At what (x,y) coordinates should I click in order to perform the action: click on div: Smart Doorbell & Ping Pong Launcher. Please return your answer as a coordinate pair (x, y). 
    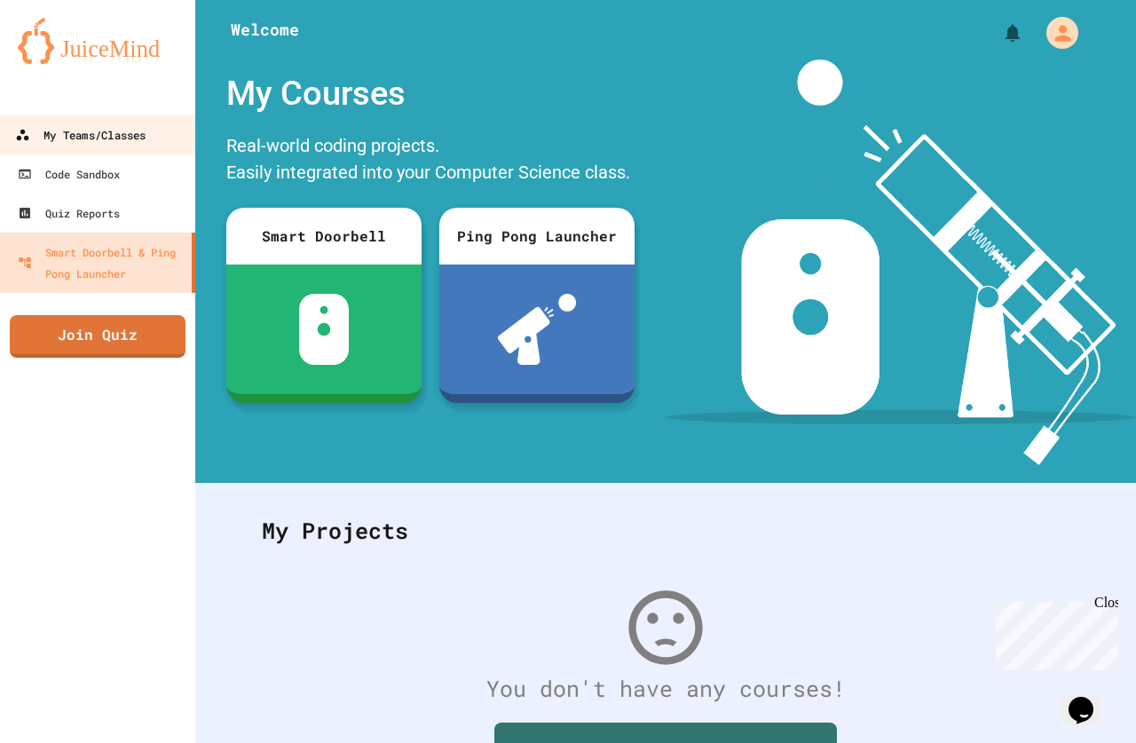
    Looking at the image, I should click on (101, 263).